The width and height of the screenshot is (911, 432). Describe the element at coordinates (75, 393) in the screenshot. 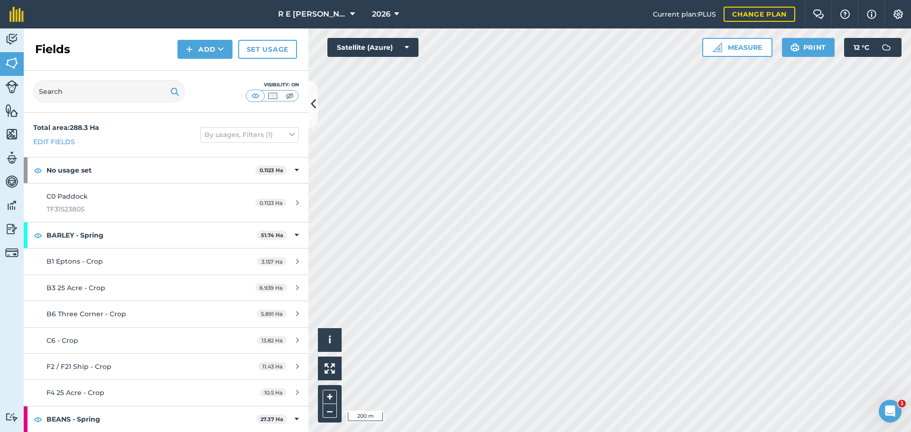

I see `span: F4 25 Acre - Crop` at that location.